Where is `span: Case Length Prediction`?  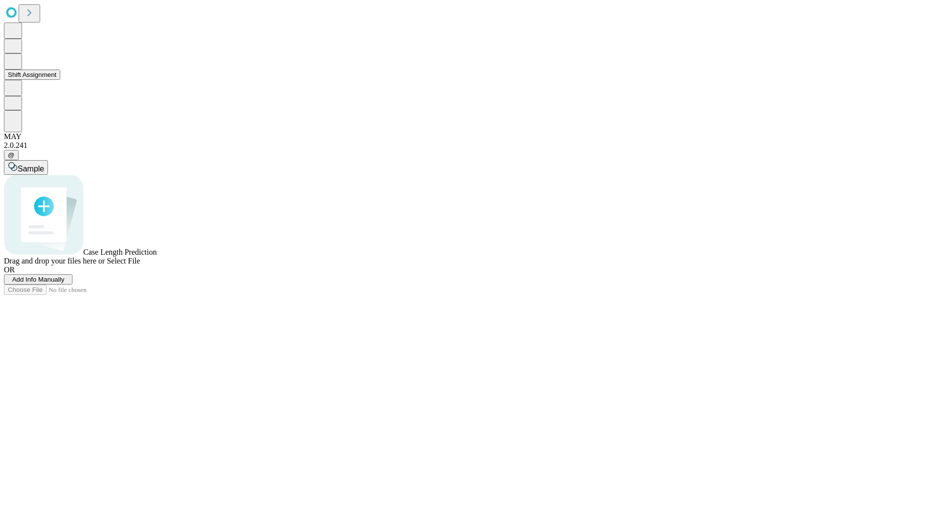 span: Case Length Prediction is located at coordinates (120, 252).